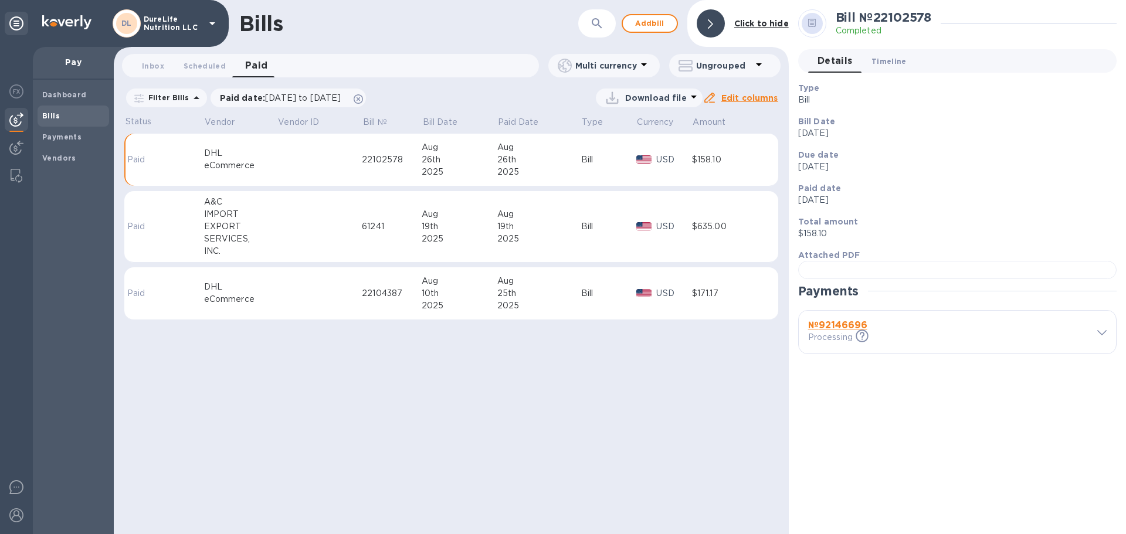  I want to click on p: Pay, so click(73, 62).